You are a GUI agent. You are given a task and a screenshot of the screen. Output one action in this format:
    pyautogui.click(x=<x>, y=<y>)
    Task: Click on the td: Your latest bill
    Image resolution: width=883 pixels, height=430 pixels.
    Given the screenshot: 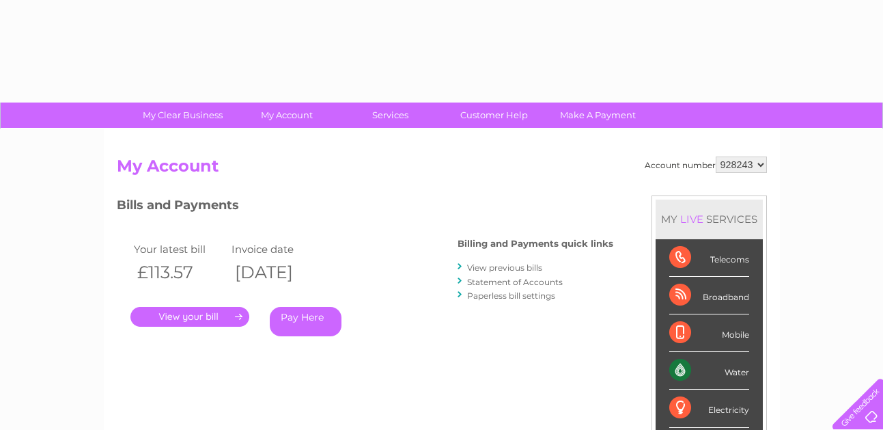 What is the action you would take?
    pyautogui.click(x=180, y=249)
    